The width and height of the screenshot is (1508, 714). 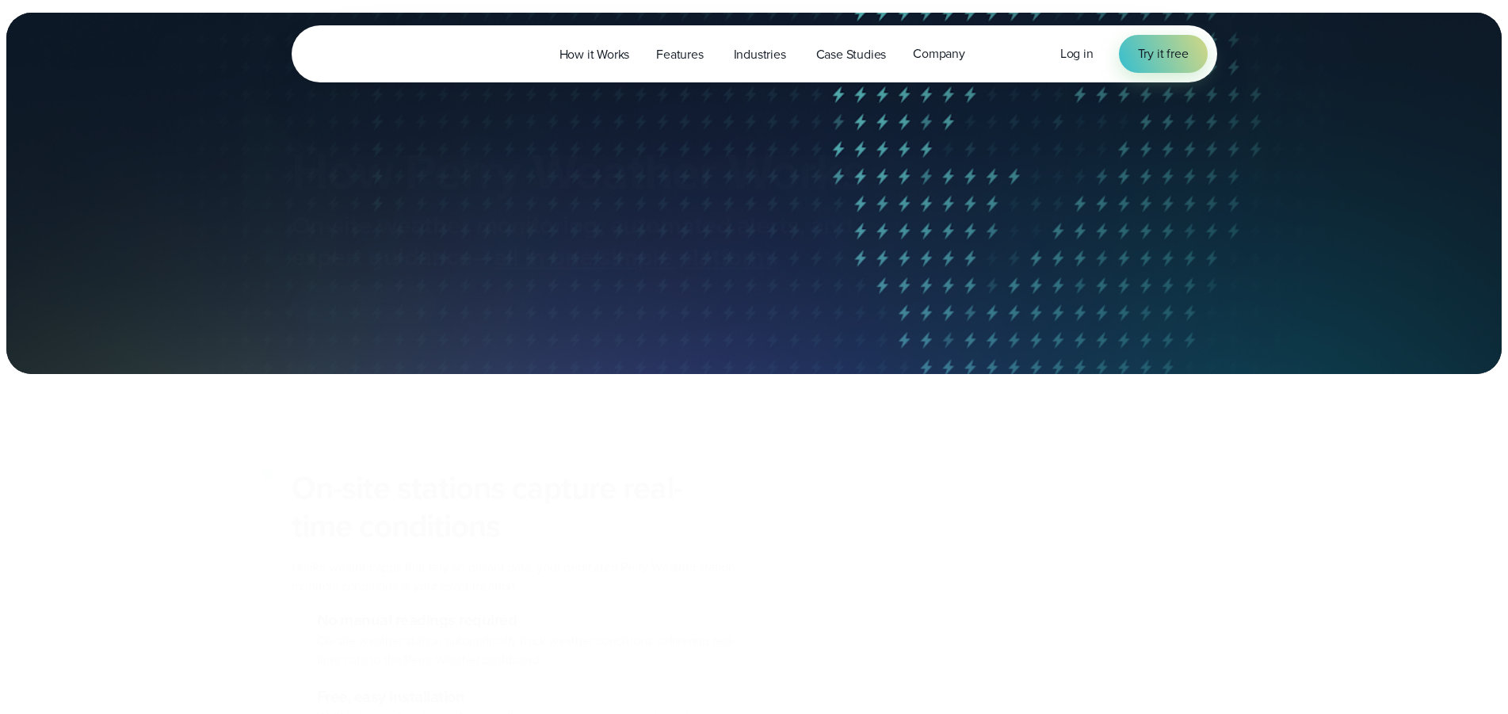 What do you see at coordinates (679, 55) in the screenshot?
I see `span: Features` at bounding box center [679, 55].